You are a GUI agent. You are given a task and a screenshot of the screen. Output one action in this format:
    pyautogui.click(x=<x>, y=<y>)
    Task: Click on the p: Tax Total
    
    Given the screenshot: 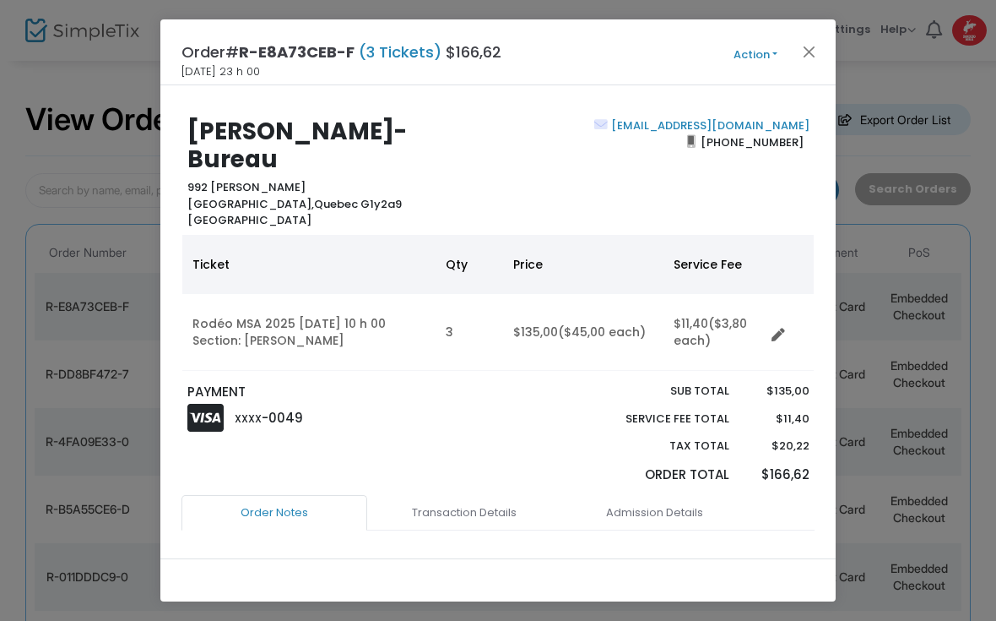 What is the action you would take?
    pyautogui.click(x=658, y=446)
    